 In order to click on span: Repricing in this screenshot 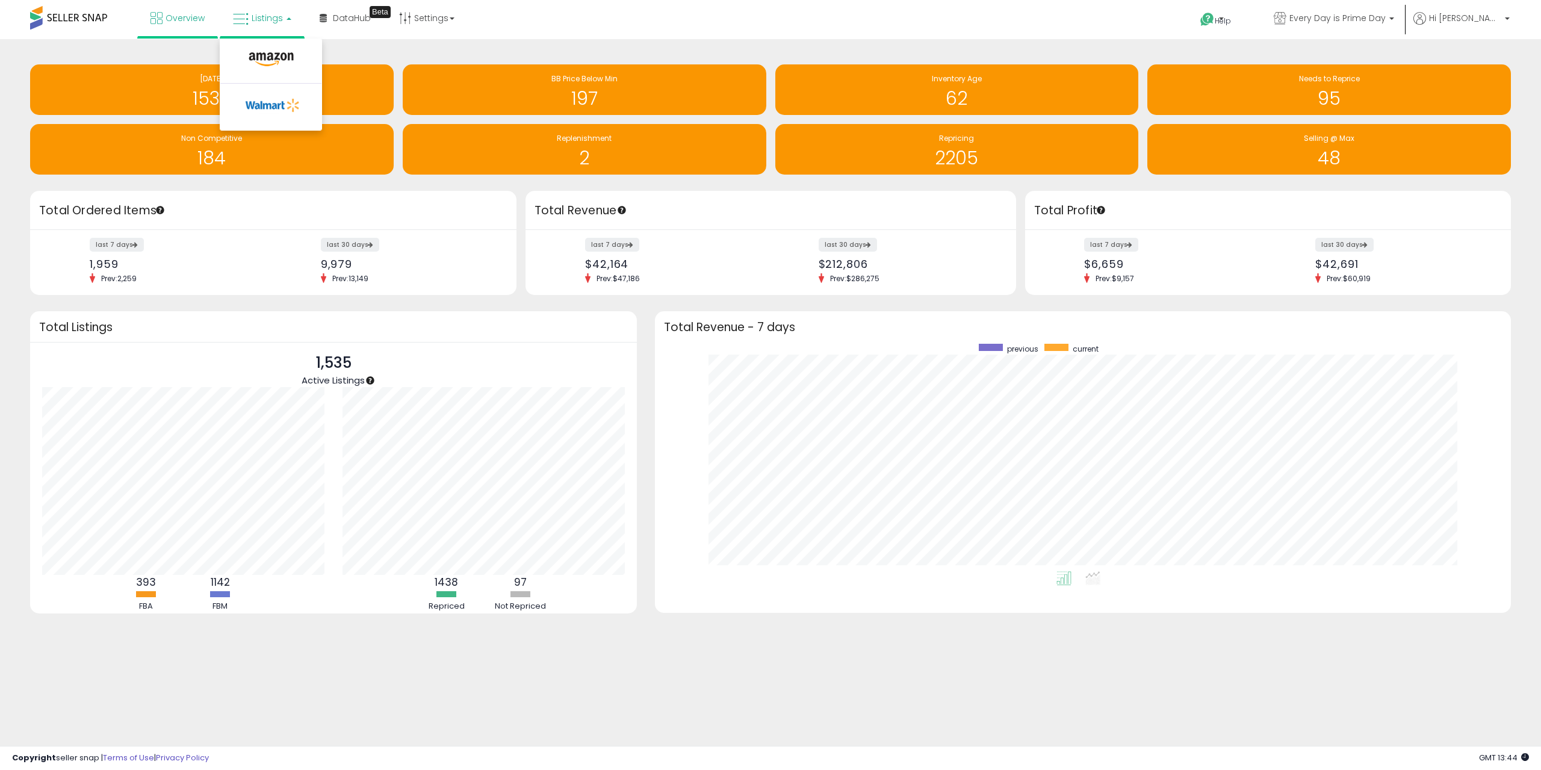, I will do `click(957, 138)`.